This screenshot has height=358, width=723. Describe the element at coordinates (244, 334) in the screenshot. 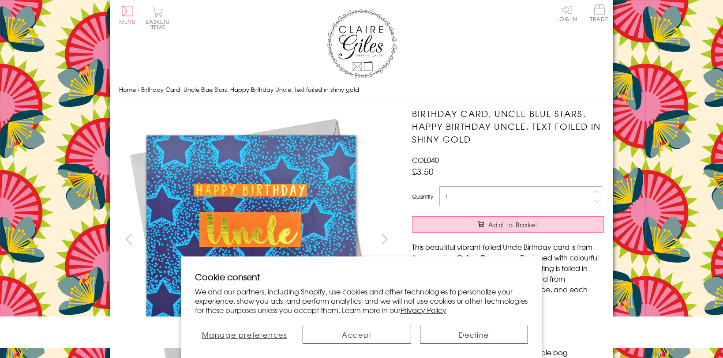

I see `span: Manage preferences` at that location.